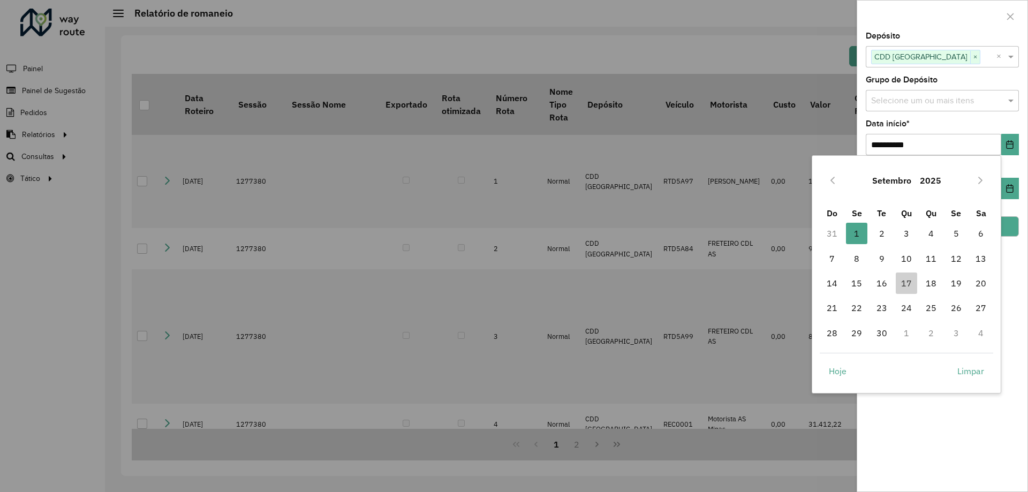  What do you see at coordinates (971, 371) in the screenshot?
I see `span: Limpar` at bounding box center [971, 371].